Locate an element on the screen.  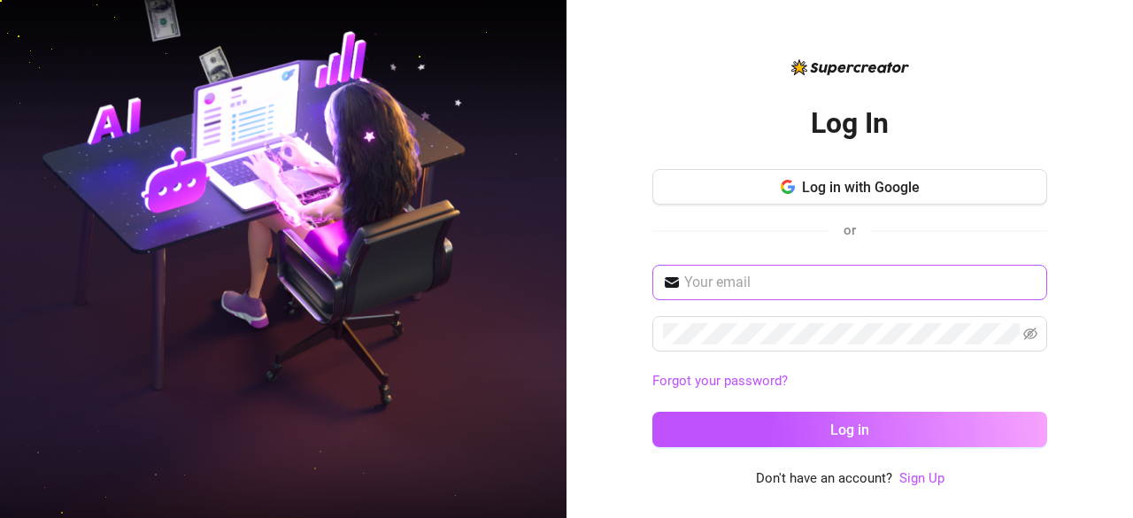
span: eye-invisible is located at coordinates (1030, 334).